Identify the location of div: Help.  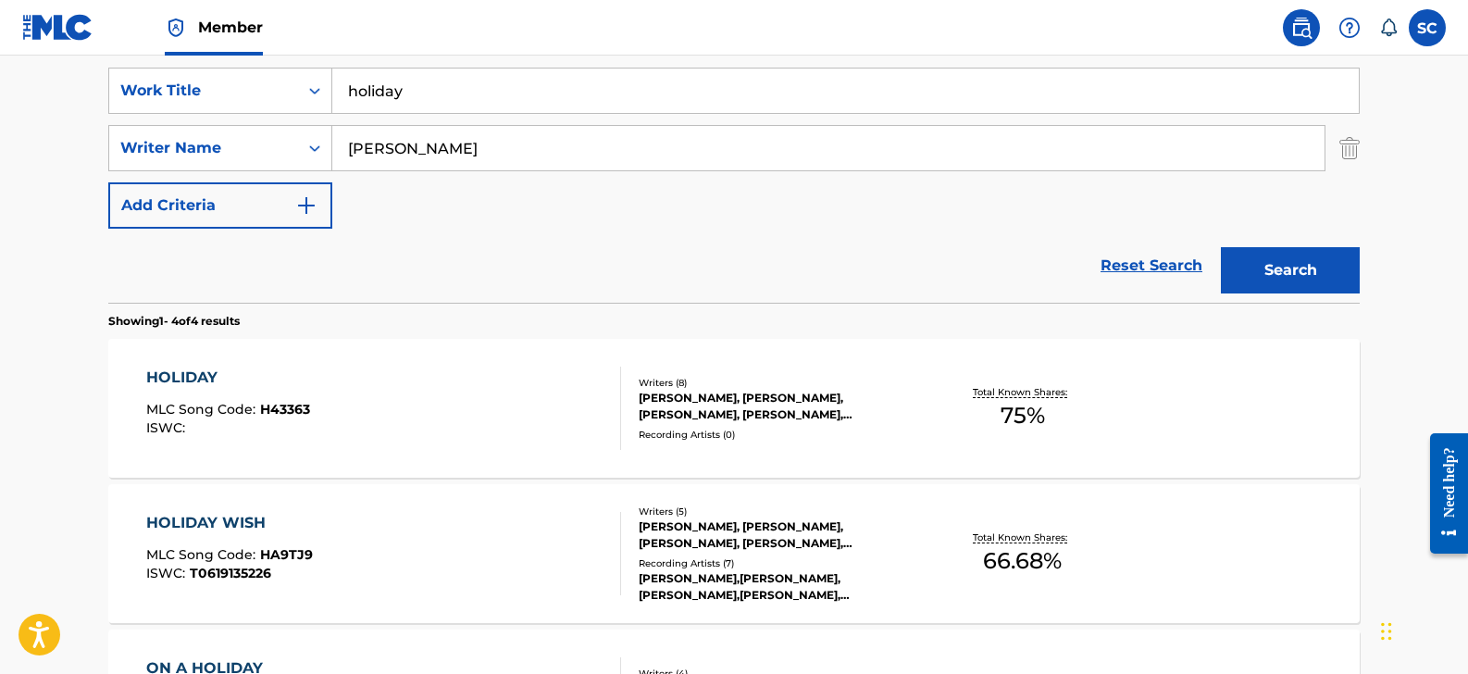
(1350, 28).